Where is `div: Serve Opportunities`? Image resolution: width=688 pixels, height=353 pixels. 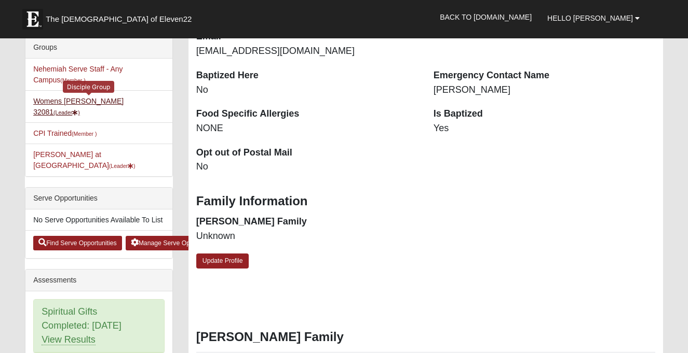
div: Serve Opportunities is located at coordinates (99, 199).